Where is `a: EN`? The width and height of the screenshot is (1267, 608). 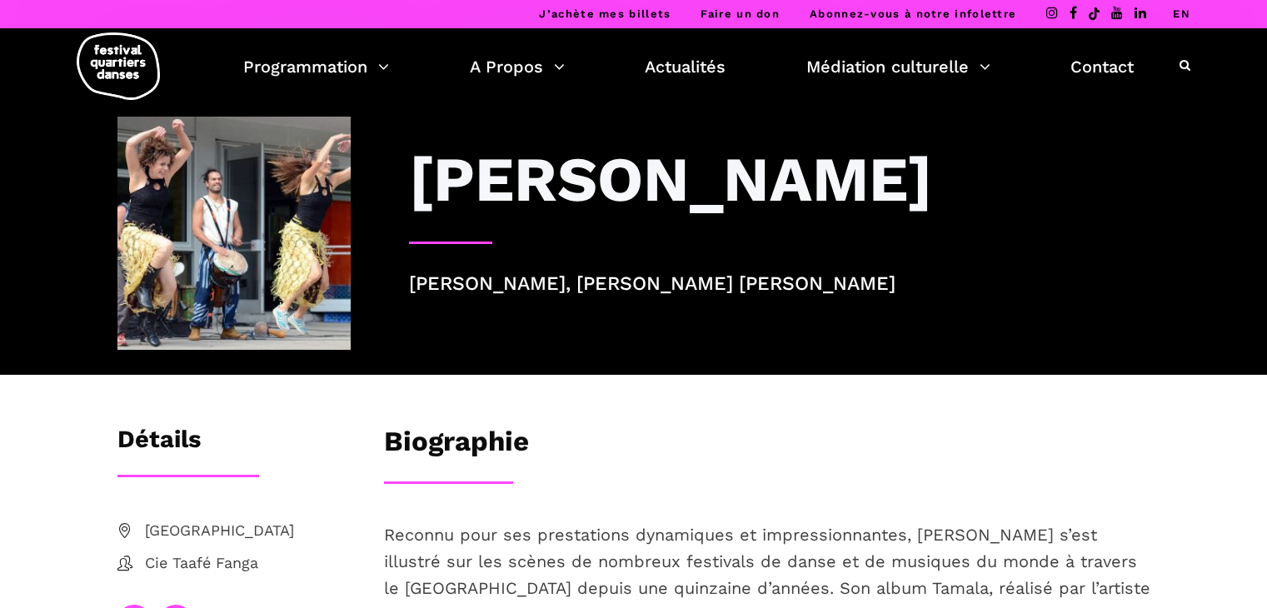 a: EN is located at coordinates (1181, 13).